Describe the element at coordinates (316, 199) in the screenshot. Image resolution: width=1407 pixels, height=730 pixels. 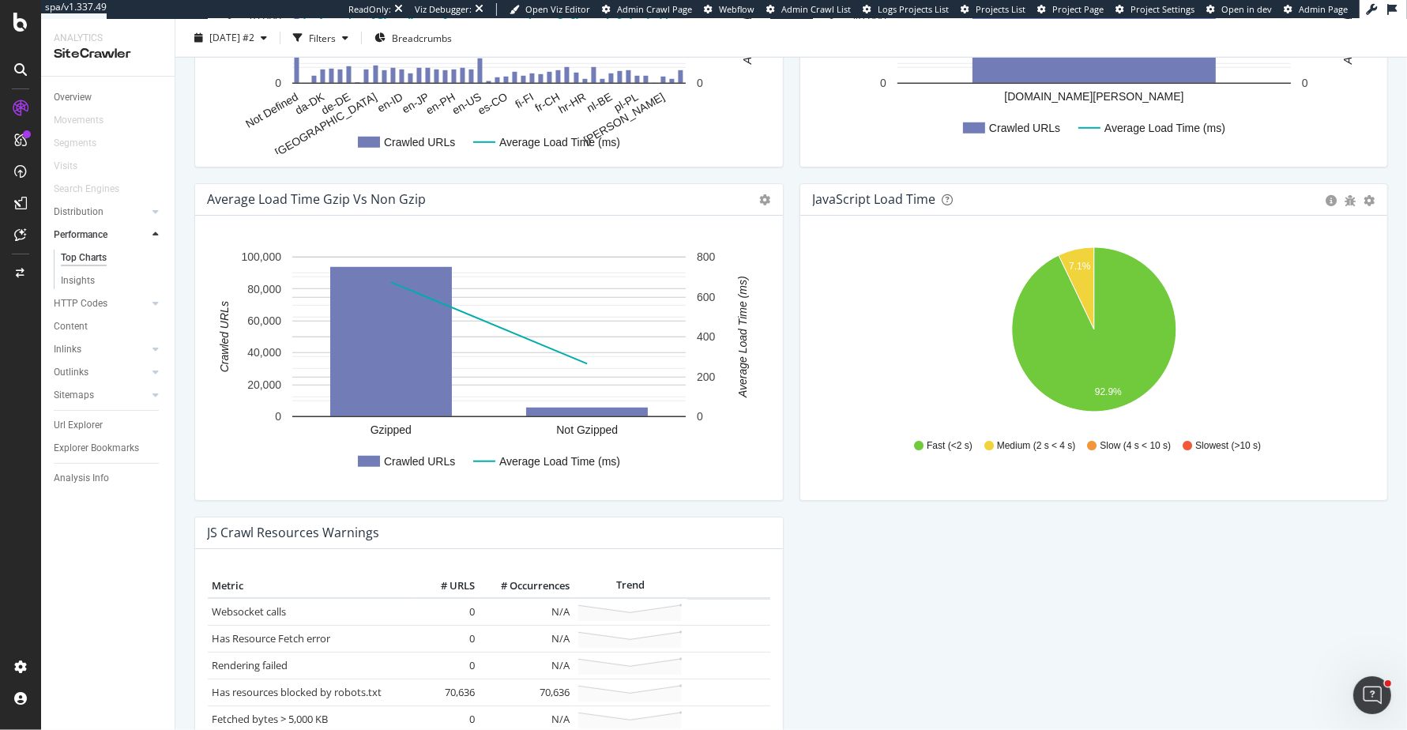
I see `h4: Average Load Time Gzip vs Non Gzip` at that location.